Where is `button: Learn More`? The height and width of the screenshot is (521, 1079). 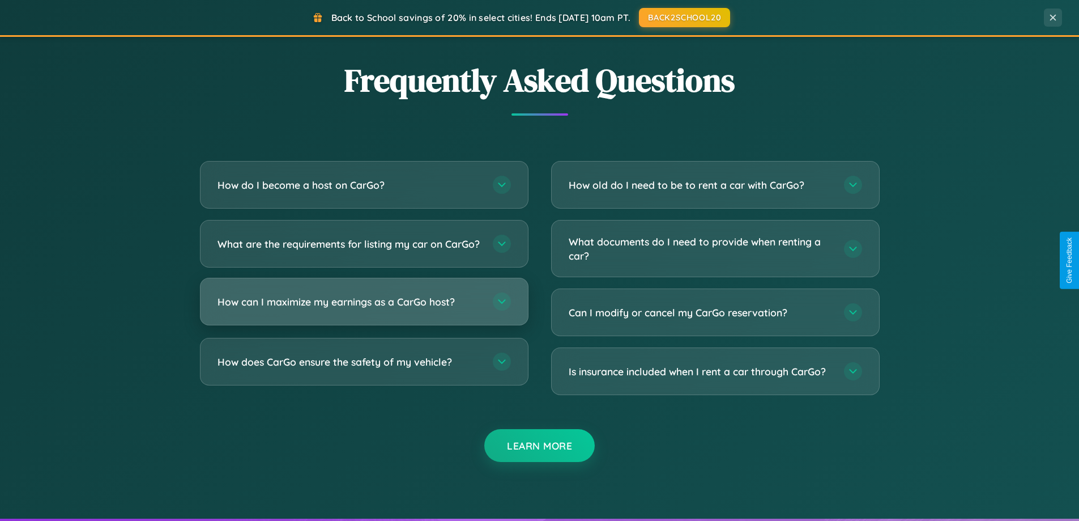 button: Learn More is located at coordinates (539, 445).